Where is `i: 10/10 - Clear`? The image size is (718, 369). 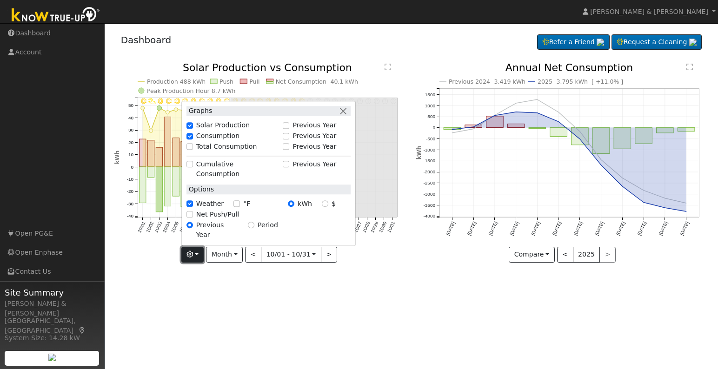
i: 10/10 - Clear is located at coordinates (219, 101).